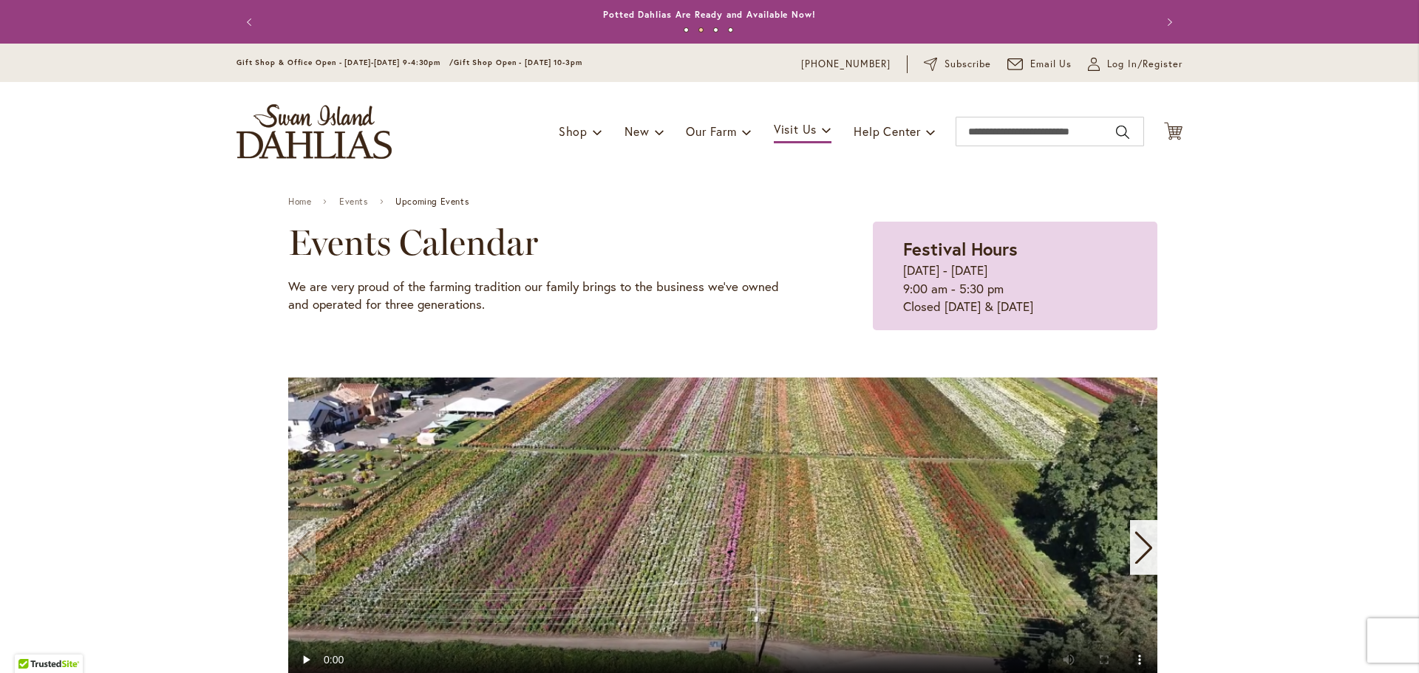 The height and width of the screenshot is (673, 1419). What do you see at coordinates (314, 132) in the screenshot?
I see `a: store logo` at bounding box center [314, 132].